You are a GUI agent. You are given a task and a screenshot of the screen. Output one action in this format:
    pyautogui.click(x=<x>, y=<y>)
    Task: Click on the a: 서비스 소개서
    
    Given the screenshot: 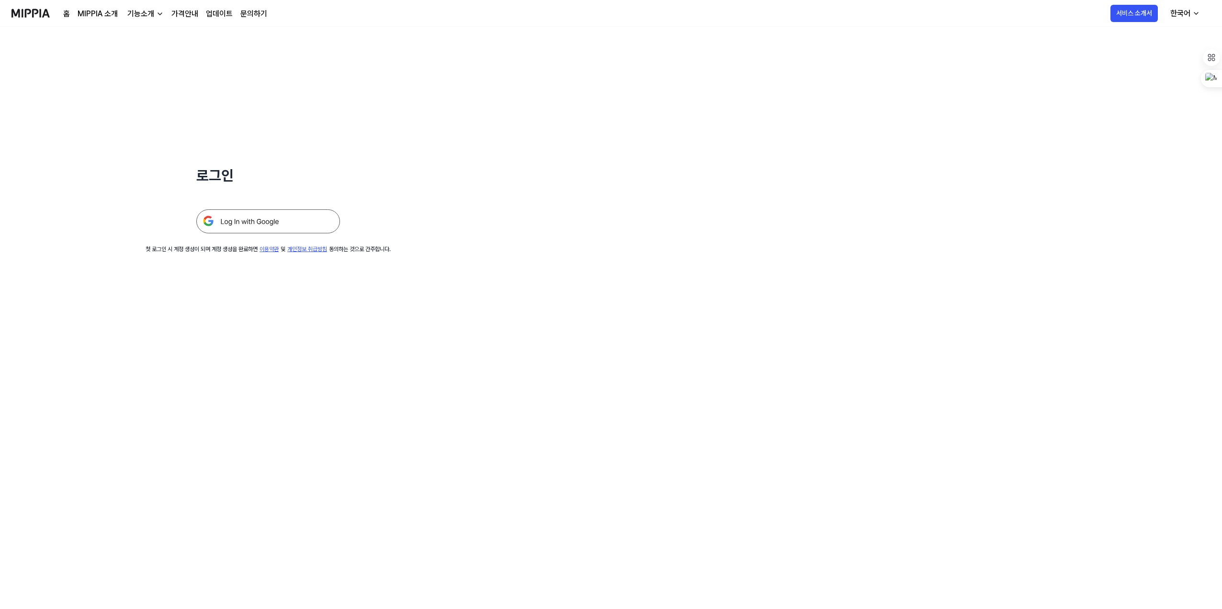 What is the action you would take?
    pyautogui.click(x=1134, y=13)
    